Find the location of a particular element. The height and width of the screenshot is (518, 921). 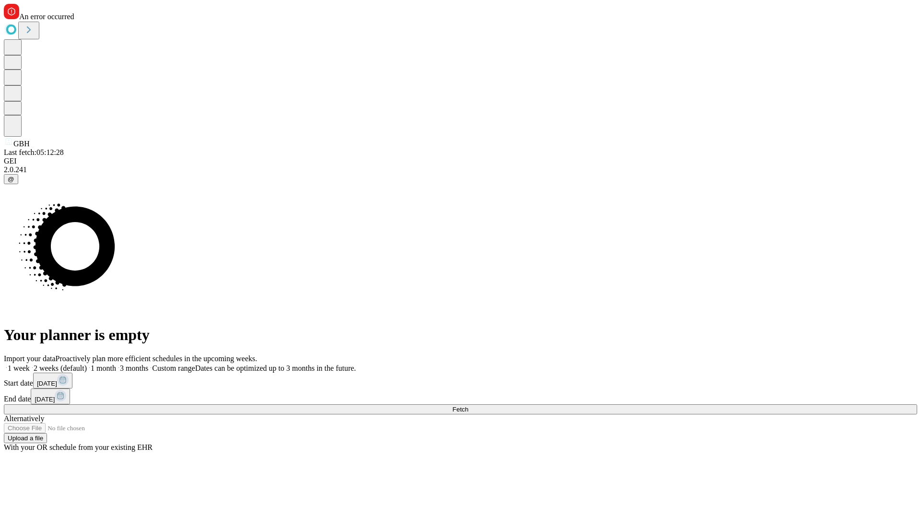

span: 3 months is located at coordinates (134, 368).